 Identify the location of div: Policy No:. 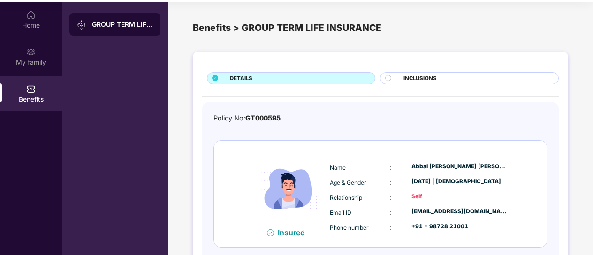
(247, 118).